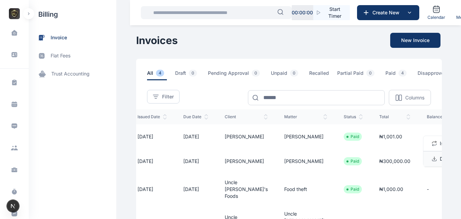  Describe the element at coordinates (290, 75) in the screenshot. I see `a: Unpaid0` at that location.